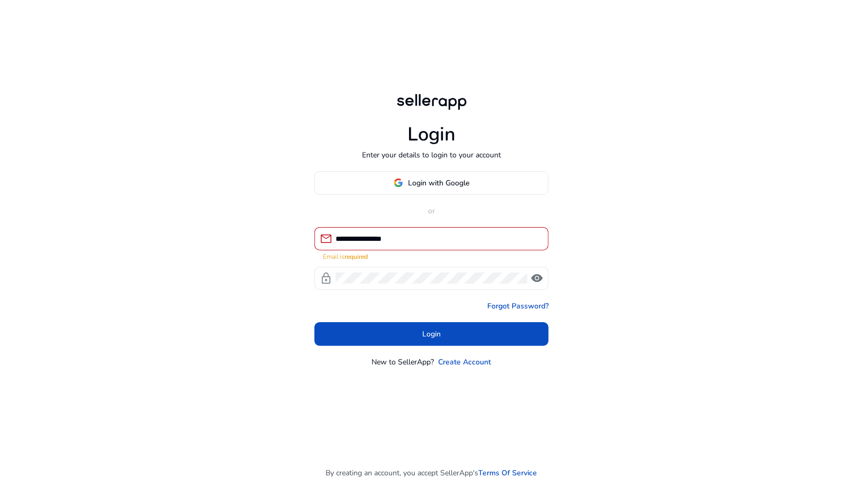  I want to click on p: Enter your details to login to your account, so click(431, 155).